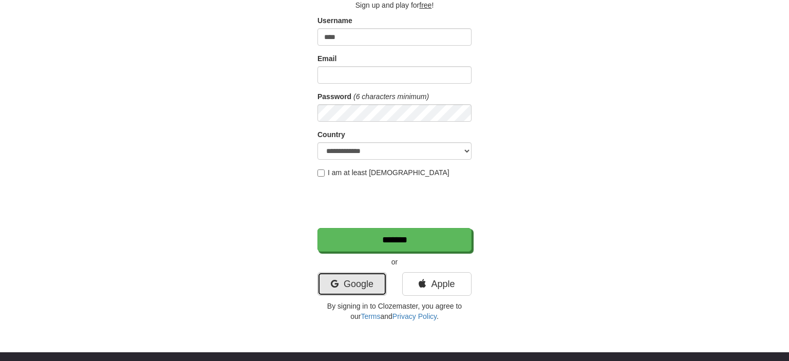 The height and width of the screenshot is (361, 789). I want to click on a: Apple, so click(437, 284).